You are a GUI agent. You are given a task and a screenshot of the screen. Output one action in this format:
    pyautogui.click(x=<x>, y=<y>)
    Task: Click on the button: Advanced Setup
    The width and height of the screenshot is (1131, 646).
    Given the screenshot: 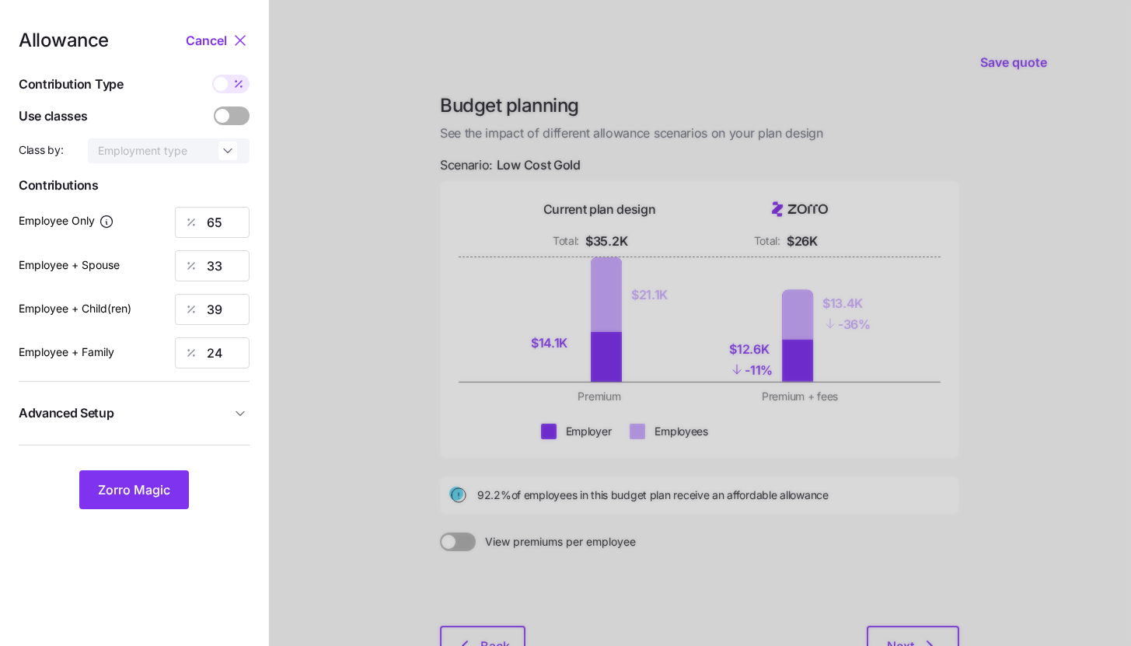 What is the action you would take?
    pyautogui.click(x=134, y=413)
    